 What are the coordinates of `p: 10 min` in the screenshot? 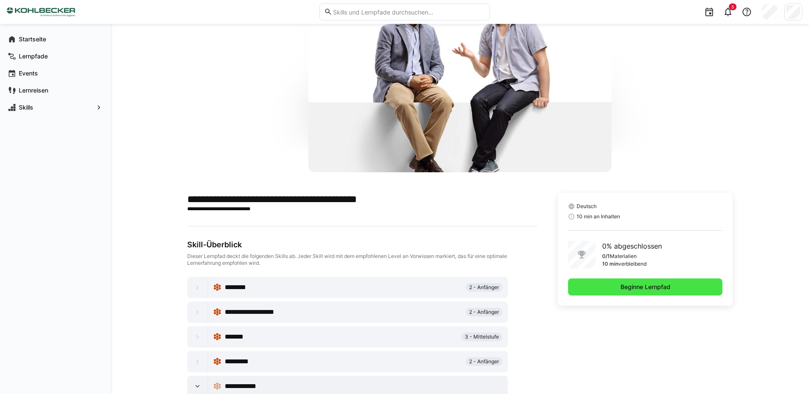 It's located at (610, 264).